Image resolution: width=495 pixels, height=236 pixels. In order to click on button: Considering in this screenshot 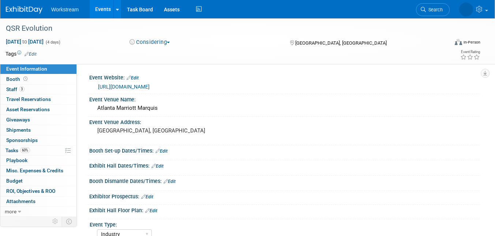, I will do `click(150, 42)`.